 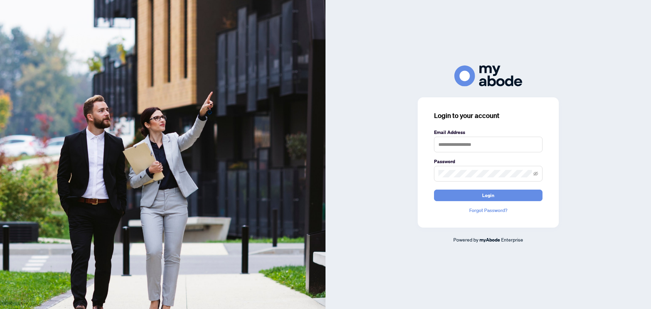 What do you see at coordinates (488, 116) in the screenshot?
I see `h3: Login to your account` at bounding box center [488, 116].